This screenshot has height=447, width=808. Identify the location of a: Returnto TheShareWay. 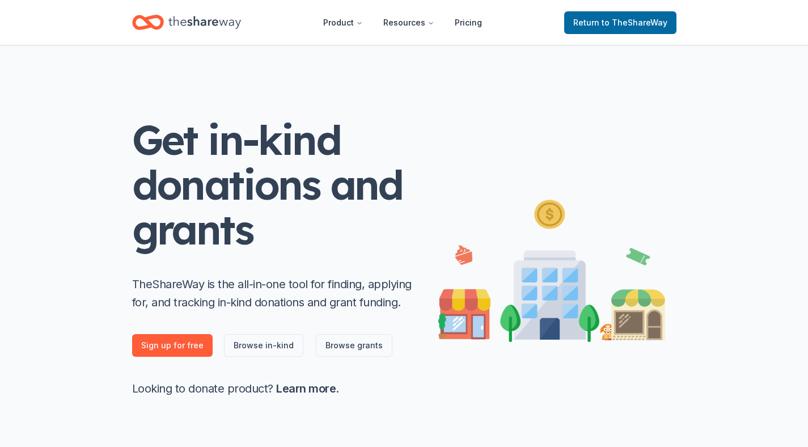
(621, 23).